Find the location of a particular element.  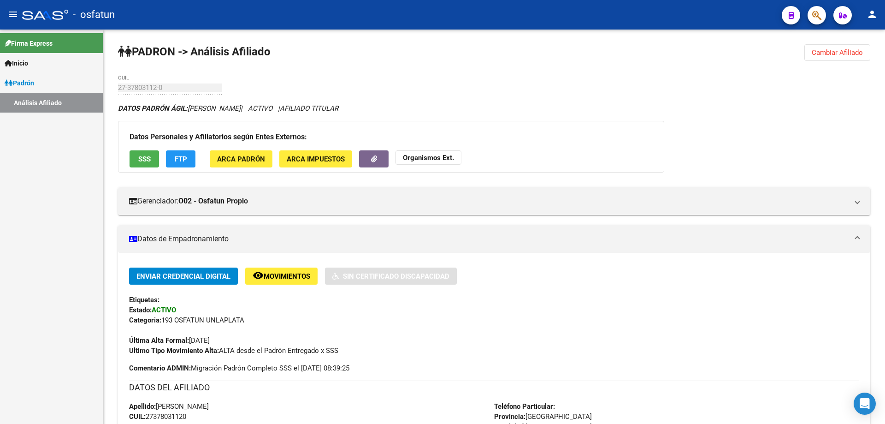

mat-icon: person is located at coordinates (872, 14).